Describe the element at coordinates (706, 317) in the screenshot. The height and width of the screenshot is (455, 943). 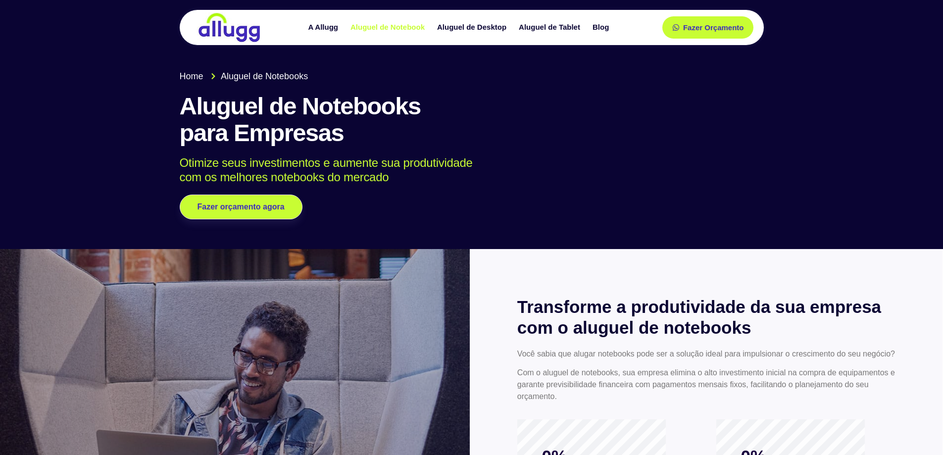
I see `h2: Transforme a produtividade da sua empresa com o aluguel de notebooks` at that location.